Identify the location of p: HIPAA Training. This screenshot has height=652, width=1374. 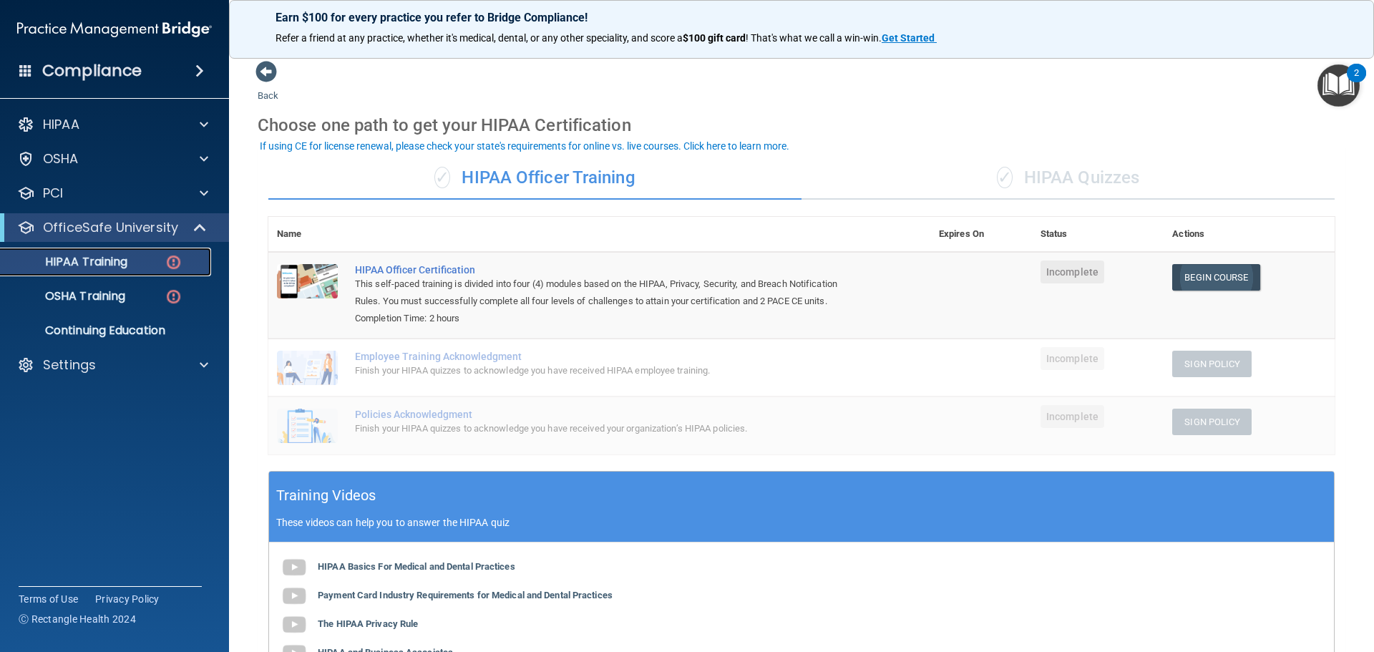
(68, 262).